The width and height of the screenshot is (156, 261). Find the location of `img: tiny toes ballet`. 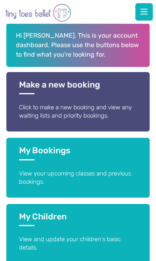

img: tiny toes ballet is located at coordinates (38, 13).